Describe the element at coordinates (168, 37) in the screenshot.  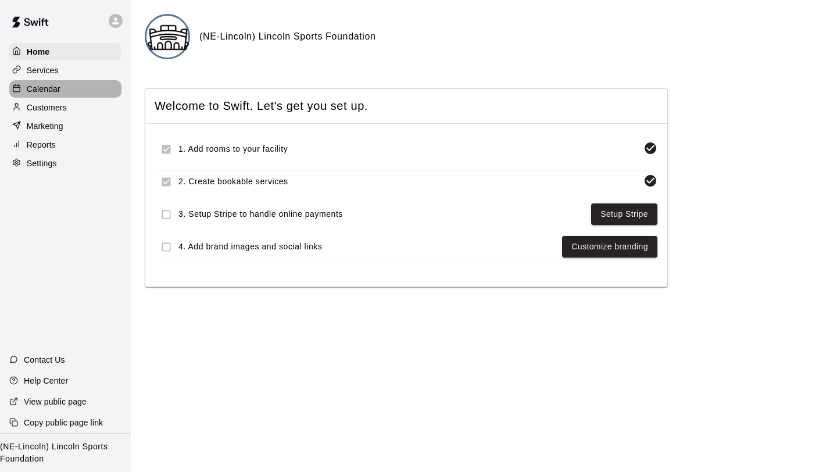
I see `img: (NE-Lincoln) Lincoln Sports Foundation logo` at that location.